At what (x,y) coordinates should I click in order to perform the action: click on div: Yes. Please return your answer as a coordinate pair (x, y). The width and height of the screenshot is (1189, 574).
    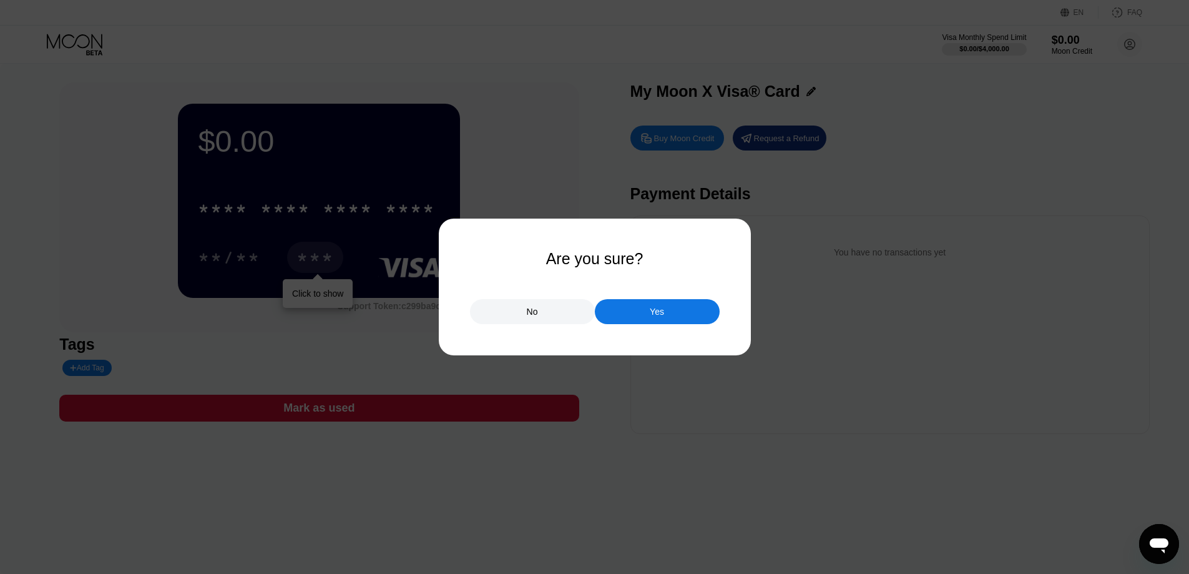
    Looking at the image, I should click on (657, 311).